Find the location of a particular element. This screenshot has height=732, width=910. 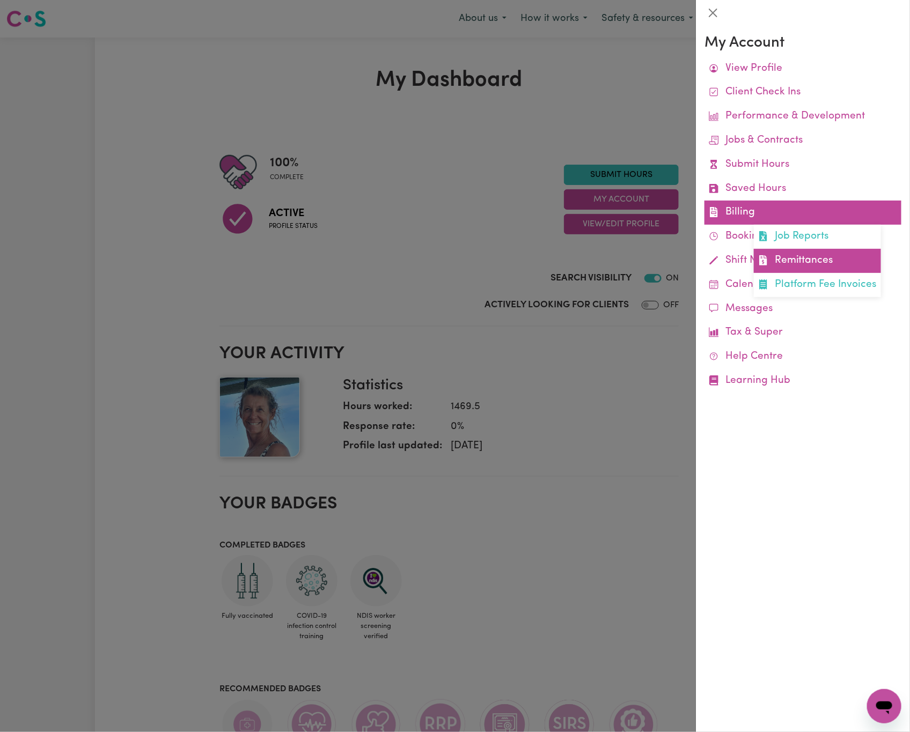

a: Performance & Development is located at coordinates (802, 116).